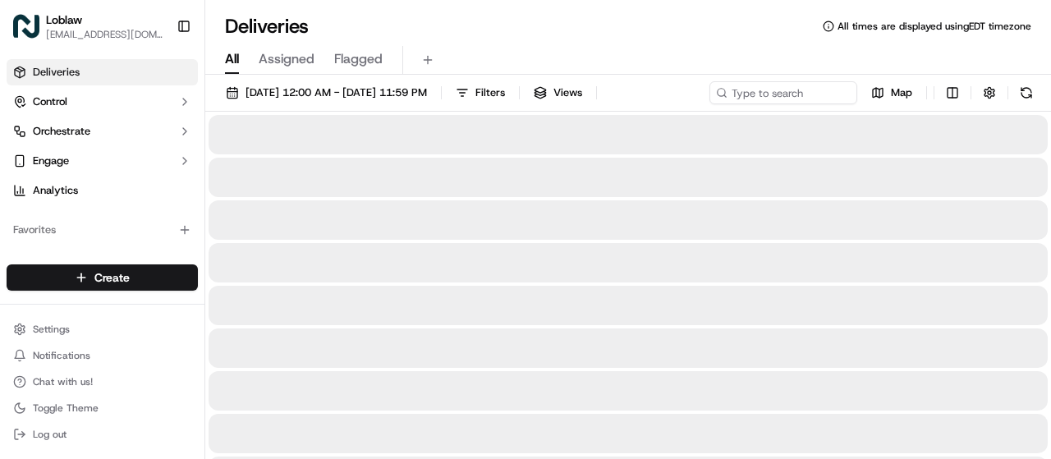 The image size is (1051, 459). I want to click on button: Control, so click(102, 102).